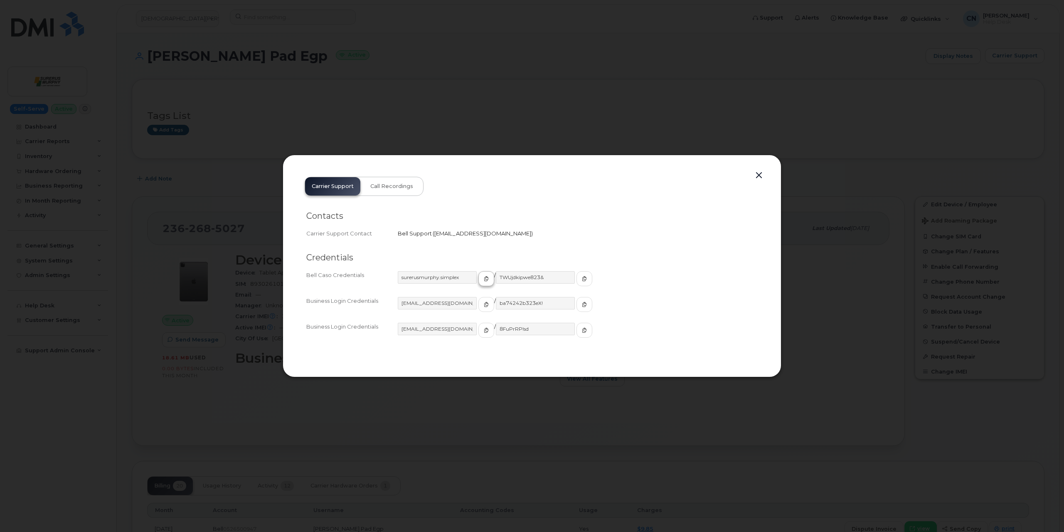 Image resolution: width=1064 pixels, height=532 pixels. I want to click on div: Carrier Support Contact, so click(352, 233).